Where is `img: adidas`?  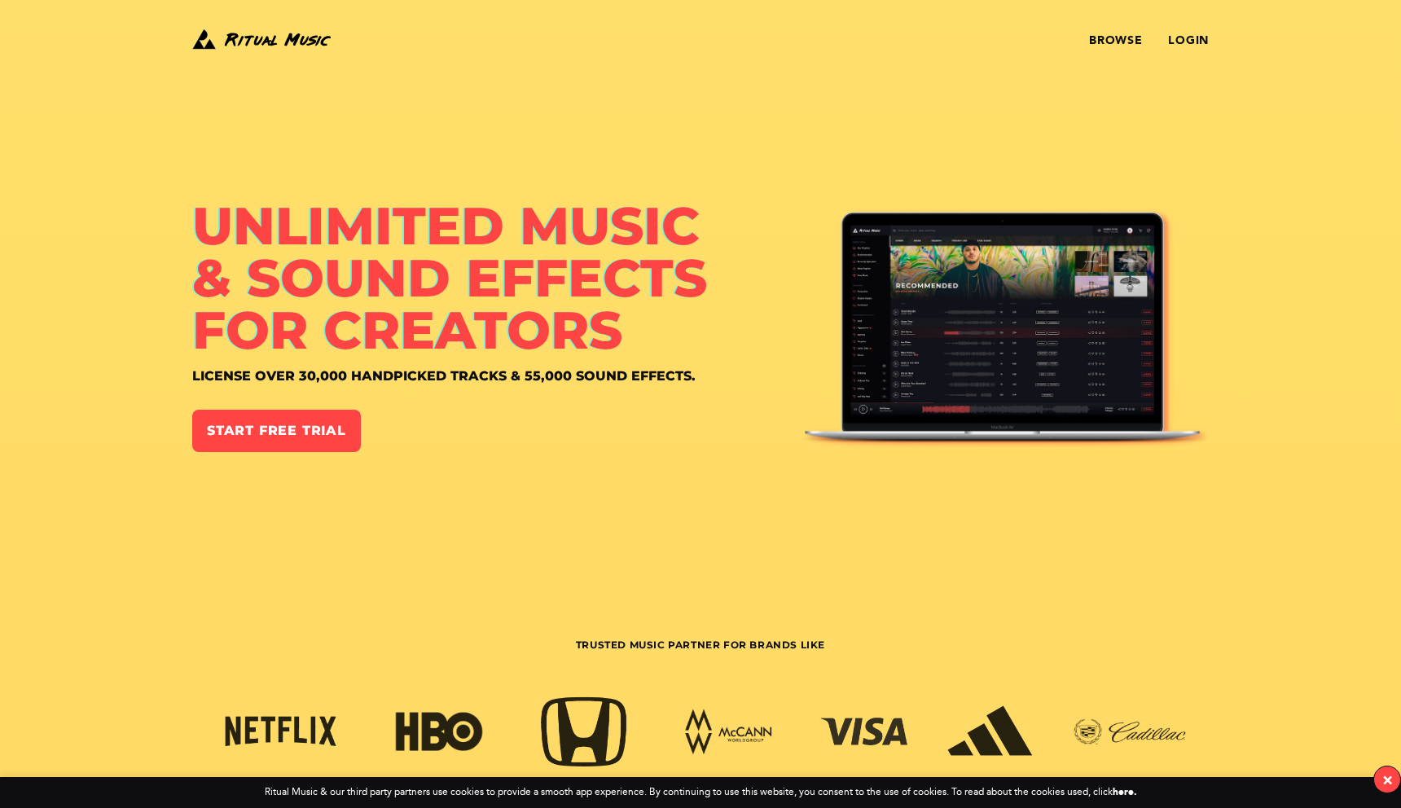 img: adidas is located at coordinates (990, 732).